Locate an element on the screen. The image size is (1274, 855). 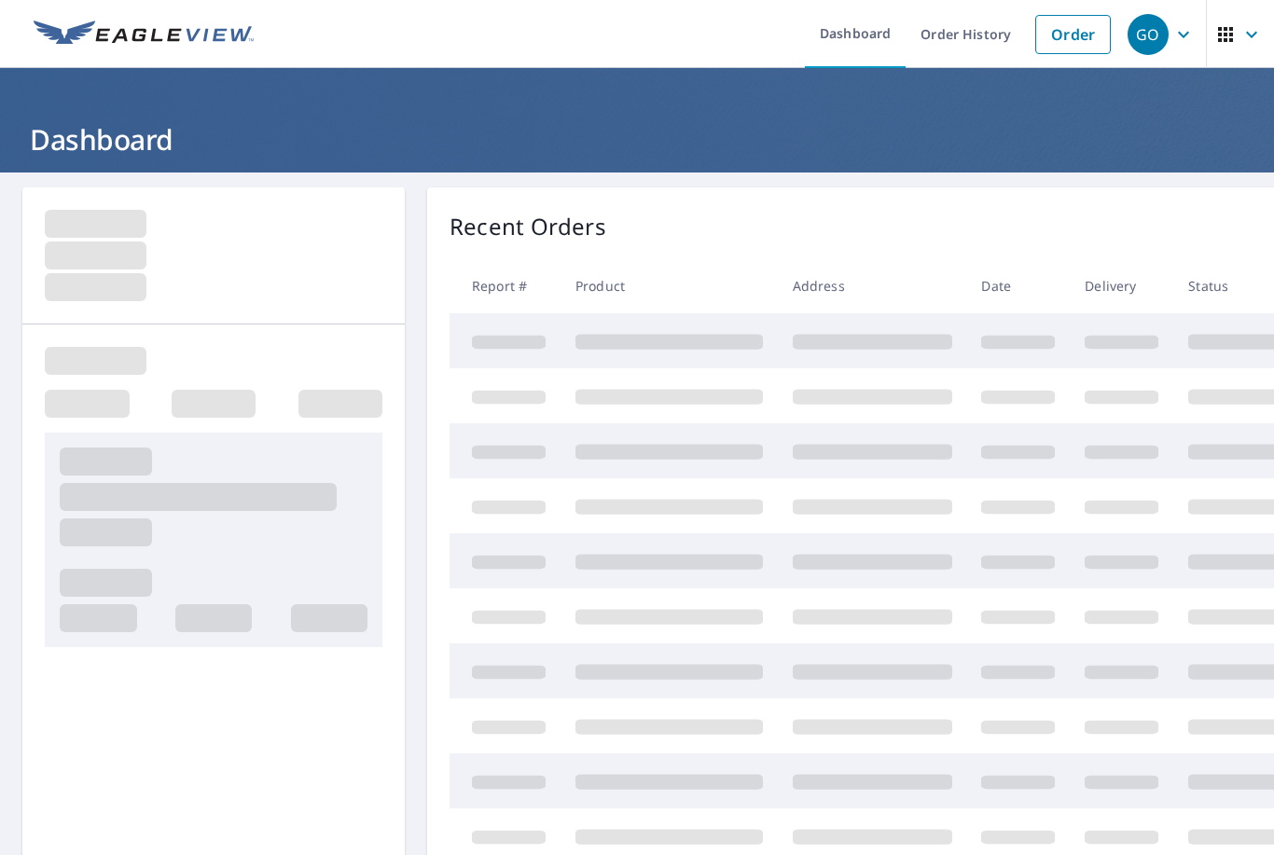
h1: Dashboard is located at coordinates (637, 139).